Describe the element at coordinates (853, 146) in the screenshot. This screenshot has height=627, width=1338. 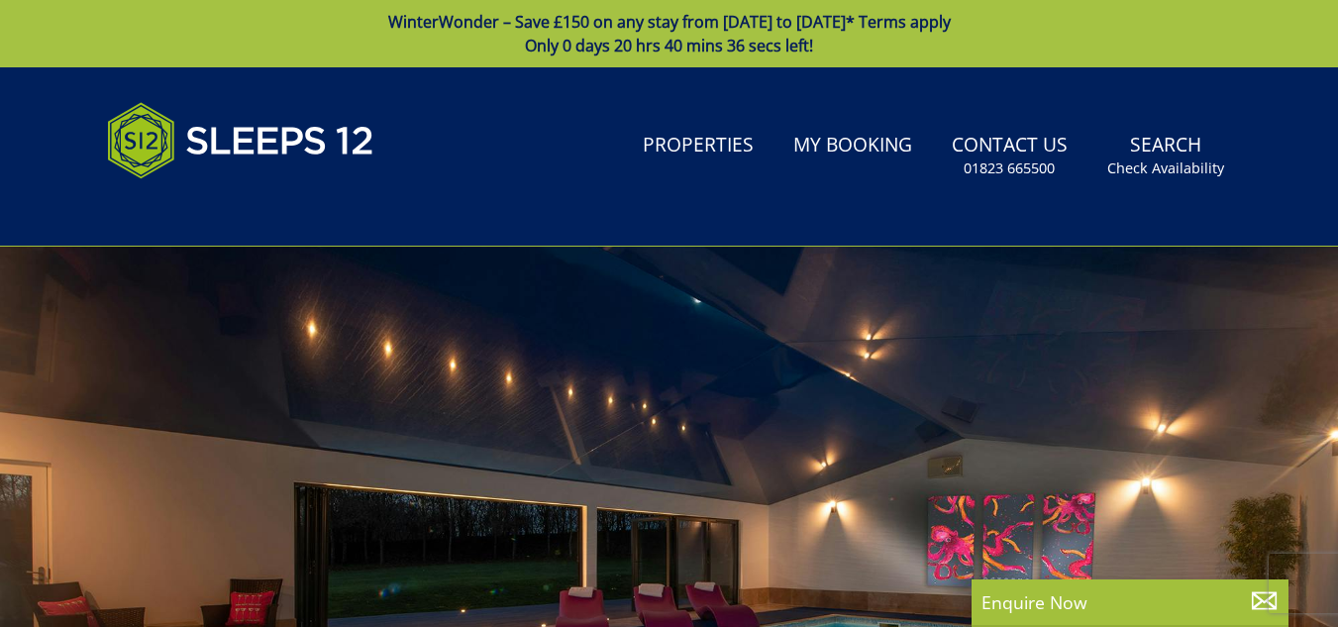
I see `a: My Booking` at that location.